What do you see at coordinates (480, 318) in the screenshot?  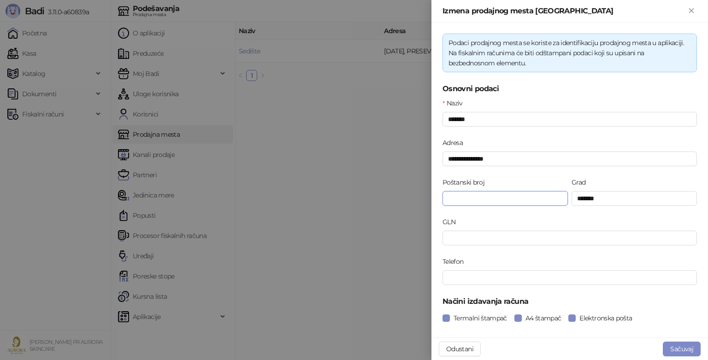 I see `span: Termalni štampač` at bounding box center [480, 318].